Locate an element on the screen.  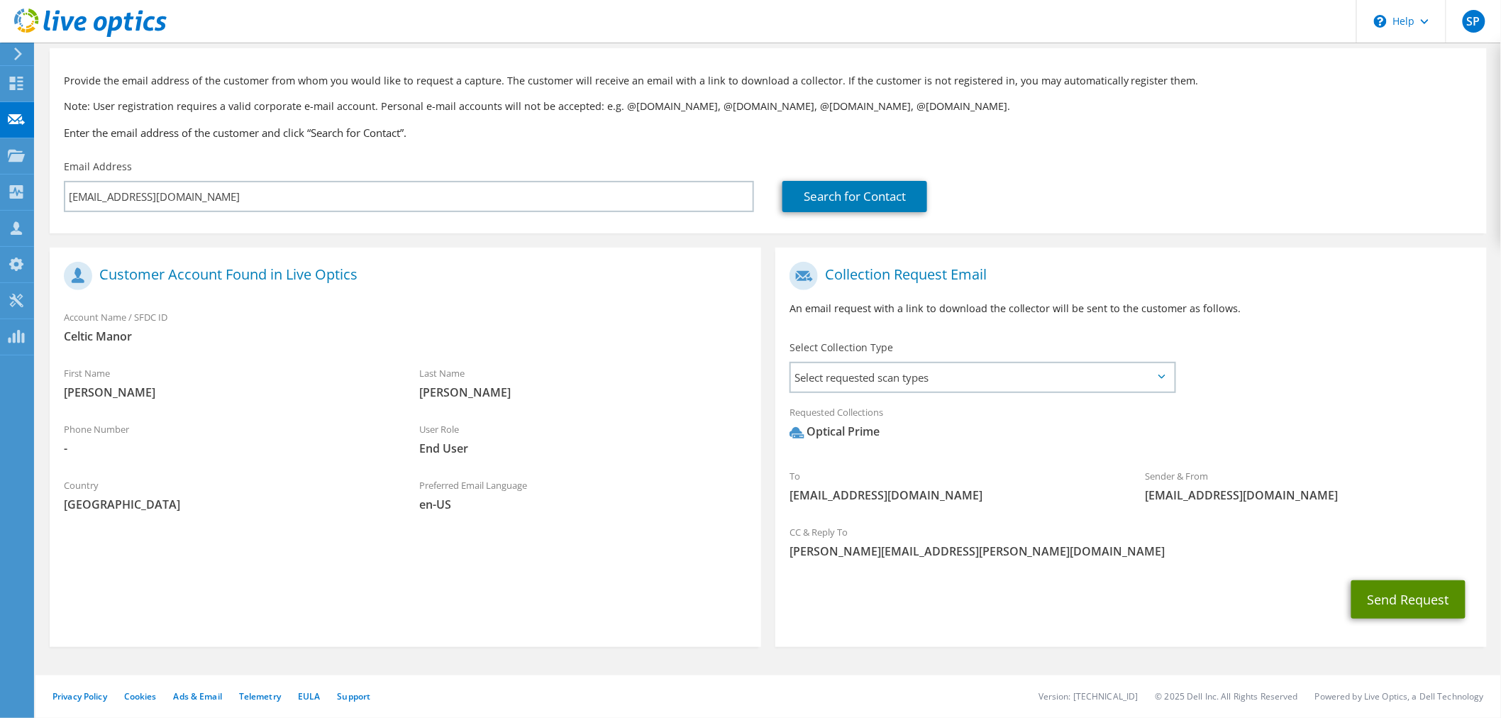
li: Powered by Live Optics, a Dell Technology is located at coordinates (1399, 696).